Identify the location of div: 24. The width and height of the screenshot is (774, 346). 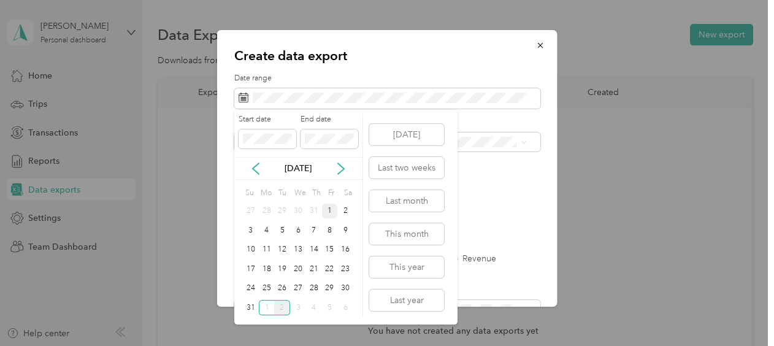
(251, 288).